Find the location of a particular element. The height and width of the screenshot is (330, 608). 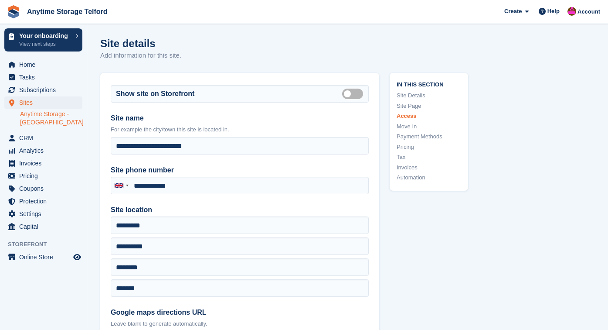

a: Pricing is located at coordinates (429, 147).